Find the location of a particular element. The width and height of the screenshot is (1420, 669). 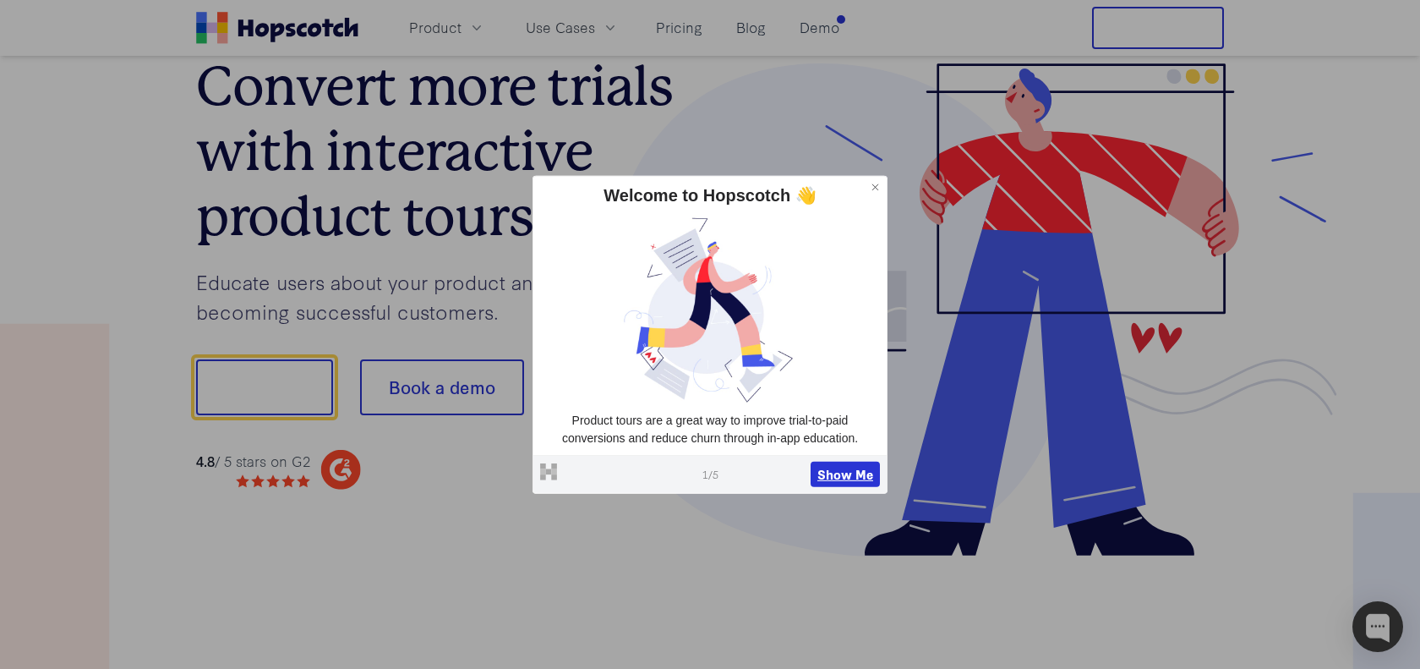

button: Show Me is located at coordinates (845, 474).